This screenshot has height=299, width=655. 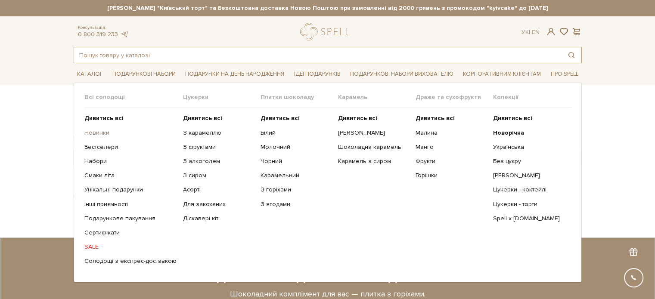 I want to click on a: En, so click(x=536, y=32).